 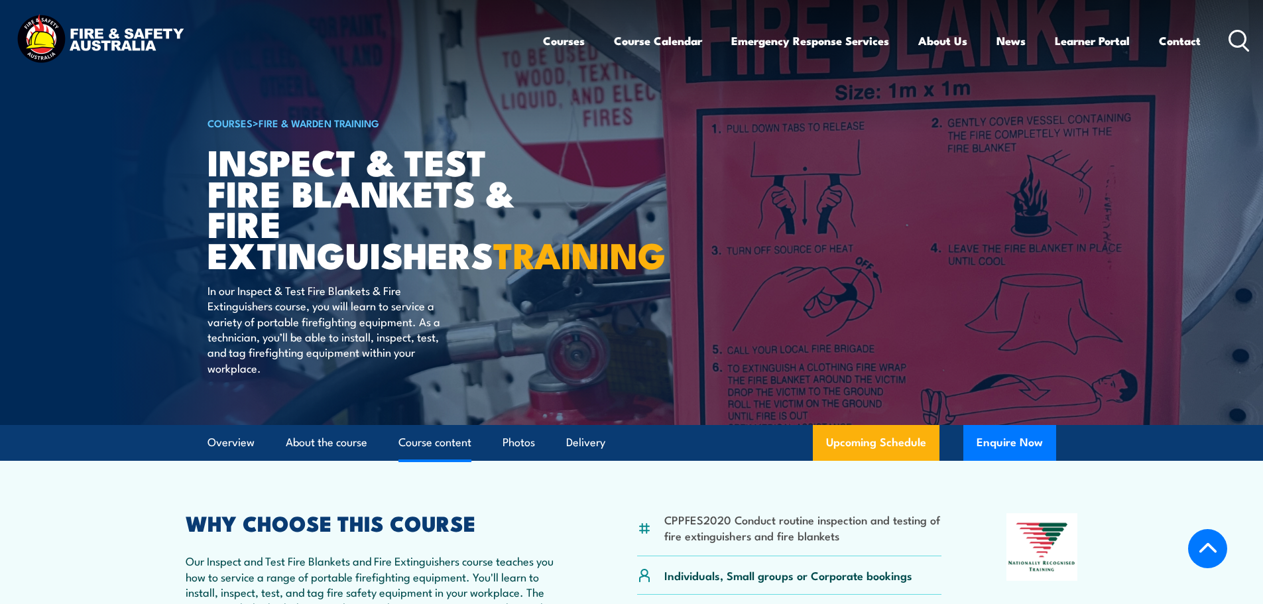 I want to click on a: Emergency Response Services, so click(x=810, y=40).